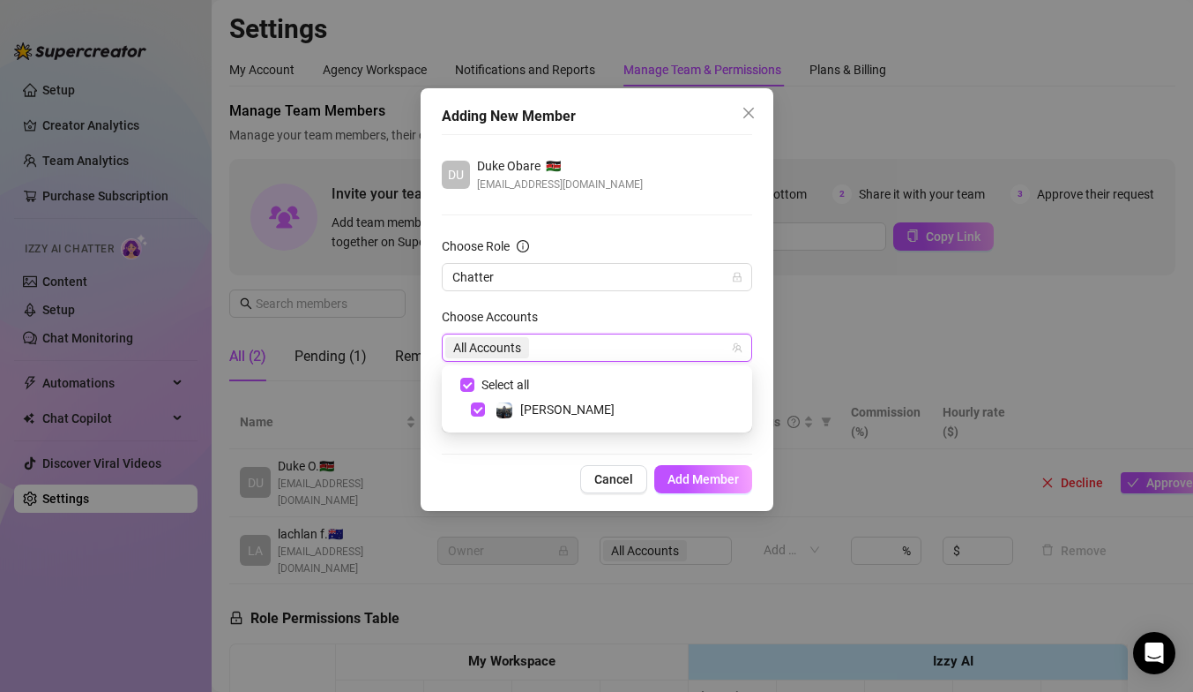 The height and width of the screenshot is (692, 1193). I want to click on div: Open Intercom Messenger, so click(1155, 653).